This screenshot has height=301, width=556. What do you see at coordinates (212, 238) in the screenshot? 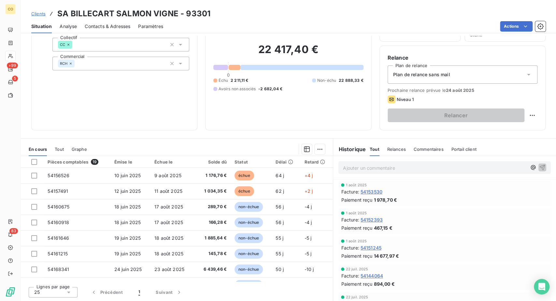
I see `span: 1 885,64 €` at bounding box center [212, 238].